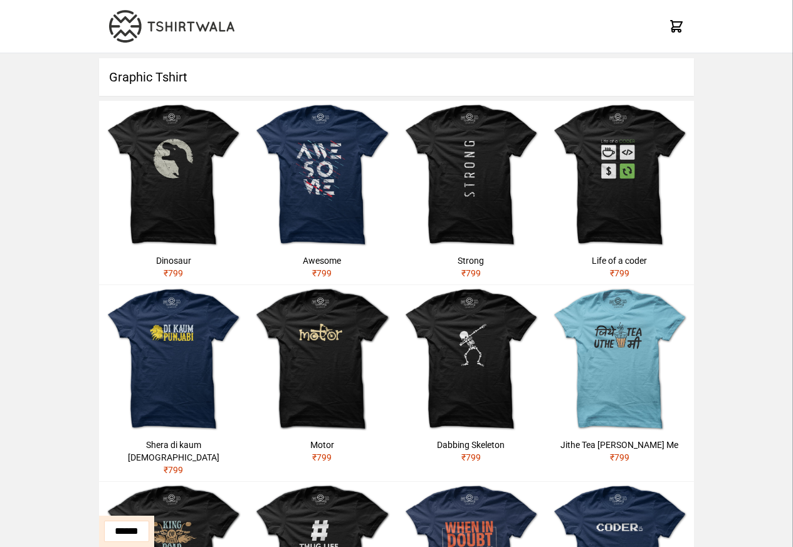 The image size is (793, 547). I want to click on div: Strong, so click(471, 261).